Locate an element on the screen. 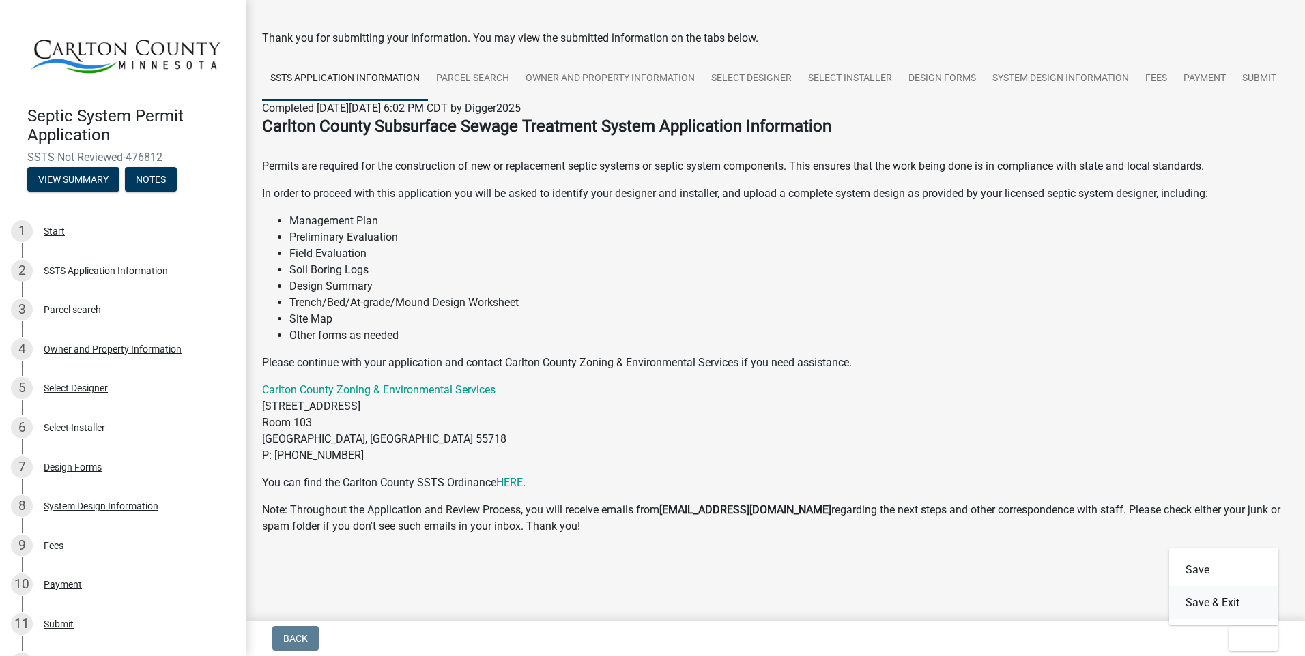 The image size is (1305, 656). p: You can find the Carlton County SSTS Ordinance . is located at coordinates (775, 483).